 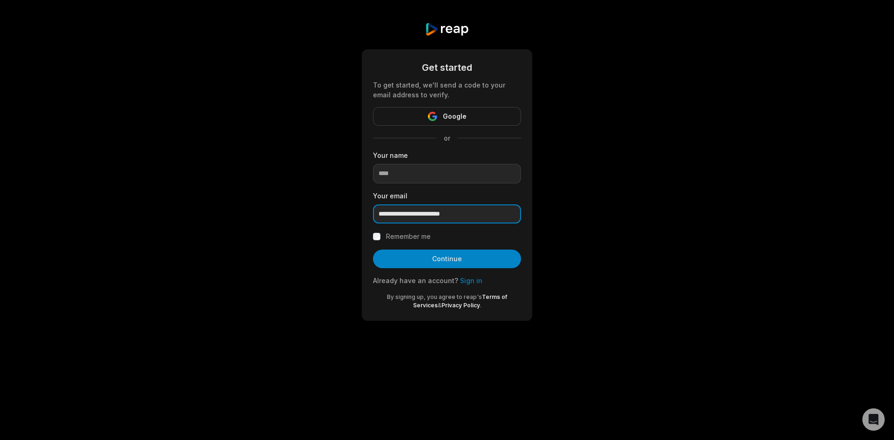 I want to click on span: Google, so click(x=455, y=116).